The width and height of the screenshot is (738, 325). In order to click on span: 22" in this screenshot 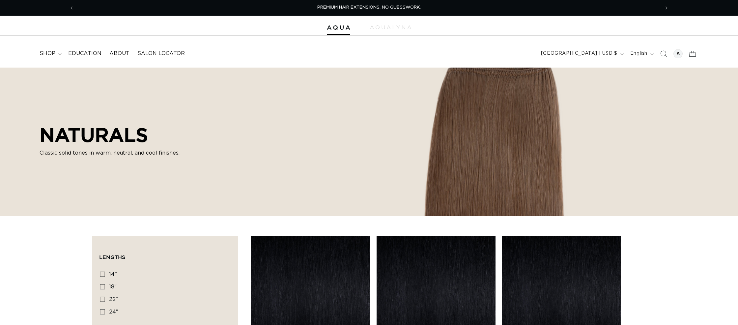, I will do `click(113, 299)`.